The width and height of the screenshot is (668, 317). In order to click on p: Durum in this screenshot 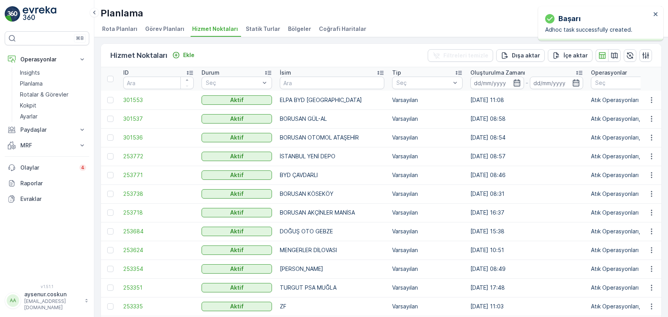, I will do `click(211, 73)`.